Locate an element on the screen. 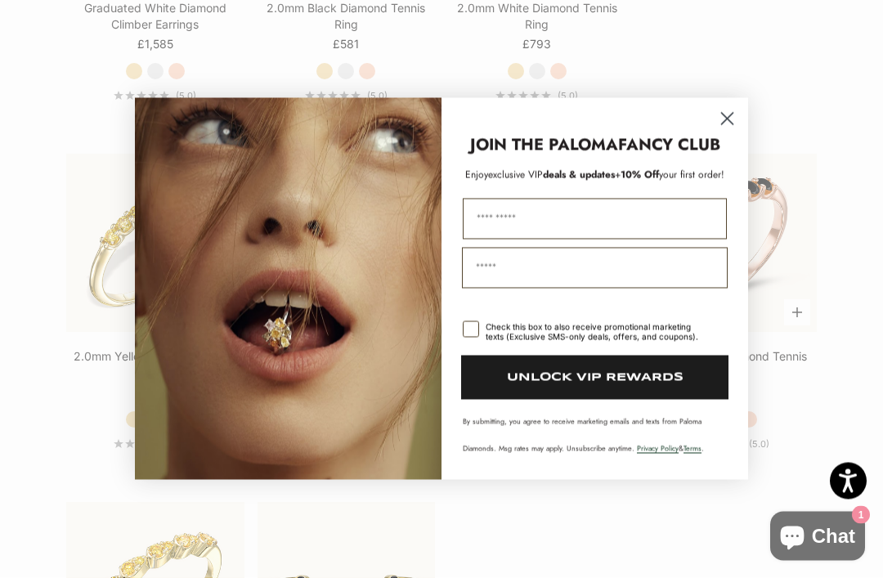 Image resolution: width=883 pixels, height=578 pixels. p: By submitting, you agree to receive marketing emails and texts from Paloma Diamonds. Msg rates ma... is located at coordinates (595, 435).